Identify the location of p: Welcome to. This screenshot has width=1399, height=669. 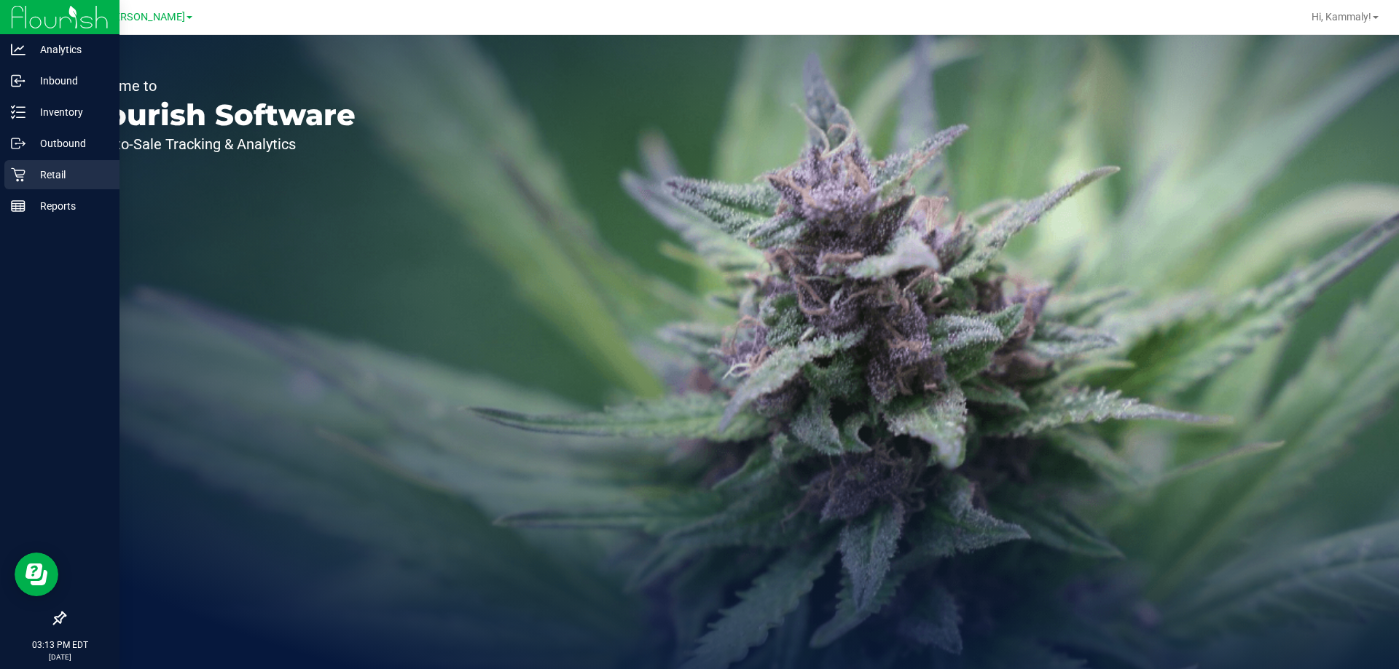
(217, 86).